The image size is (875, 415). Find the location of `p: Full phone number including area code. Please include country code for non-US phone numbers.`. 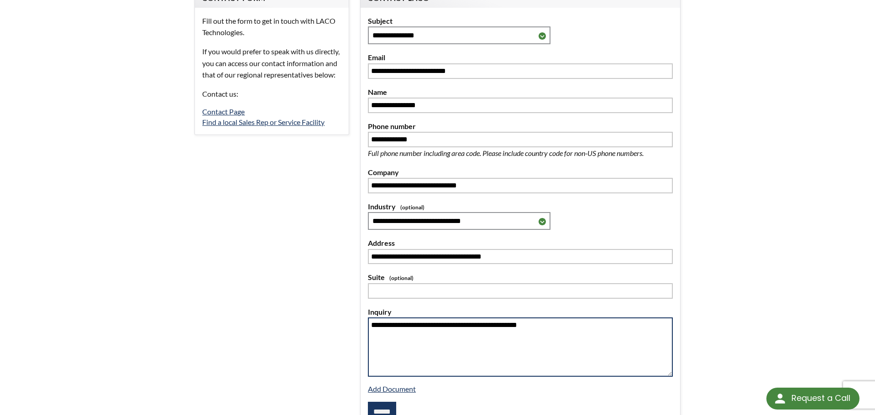

p: Full phone number including area code. Please include country code for non-US phone numbers. is located at coordinates (520, 153).